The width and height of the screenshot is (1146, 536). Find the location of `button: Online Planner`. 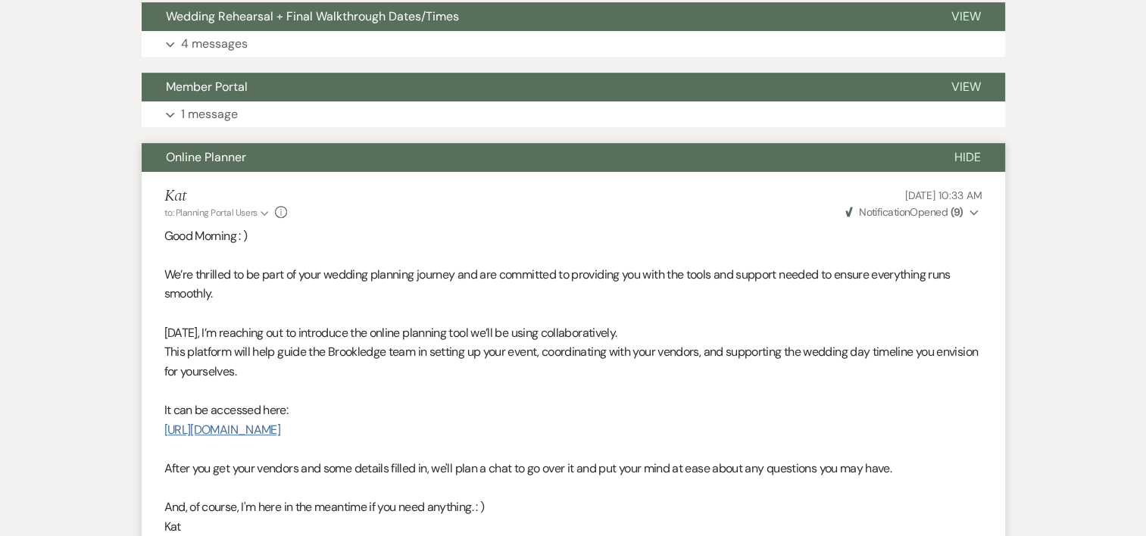

button: Online Planner is located at coordinates (535, 157).